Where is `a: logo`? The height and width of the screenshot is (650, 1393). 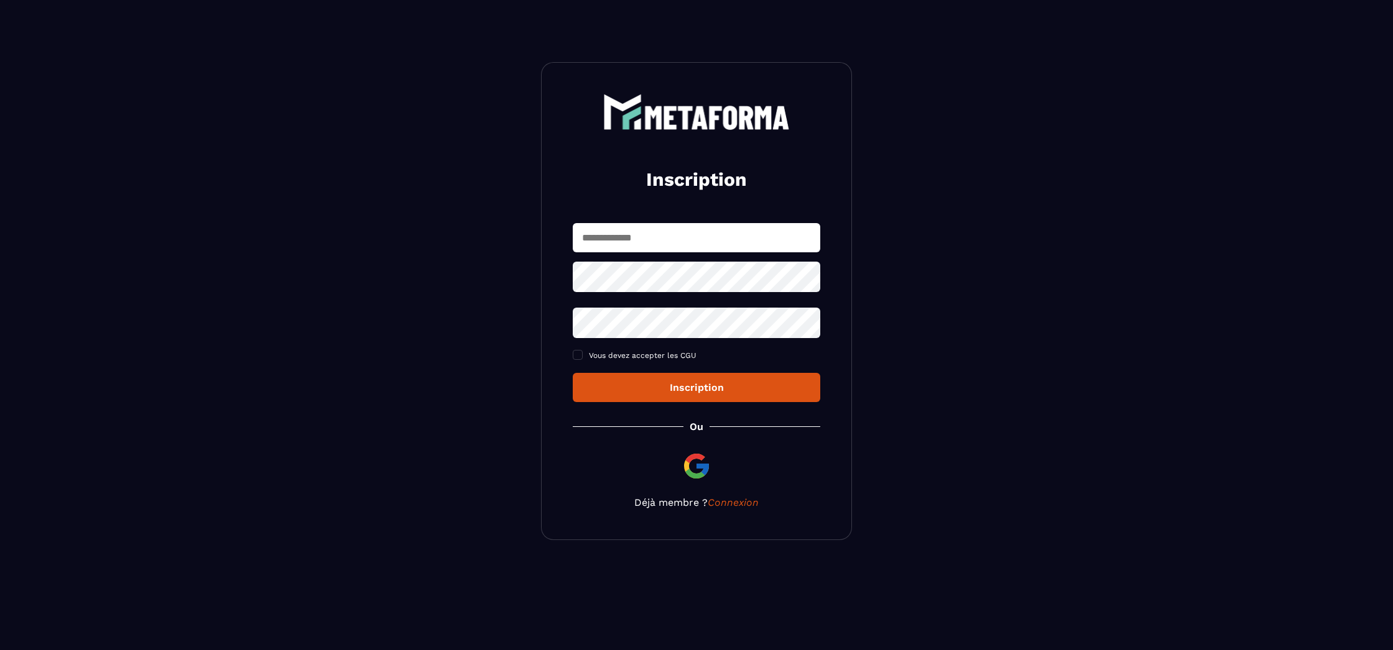 a: logo is located at coordinates (696, 112).